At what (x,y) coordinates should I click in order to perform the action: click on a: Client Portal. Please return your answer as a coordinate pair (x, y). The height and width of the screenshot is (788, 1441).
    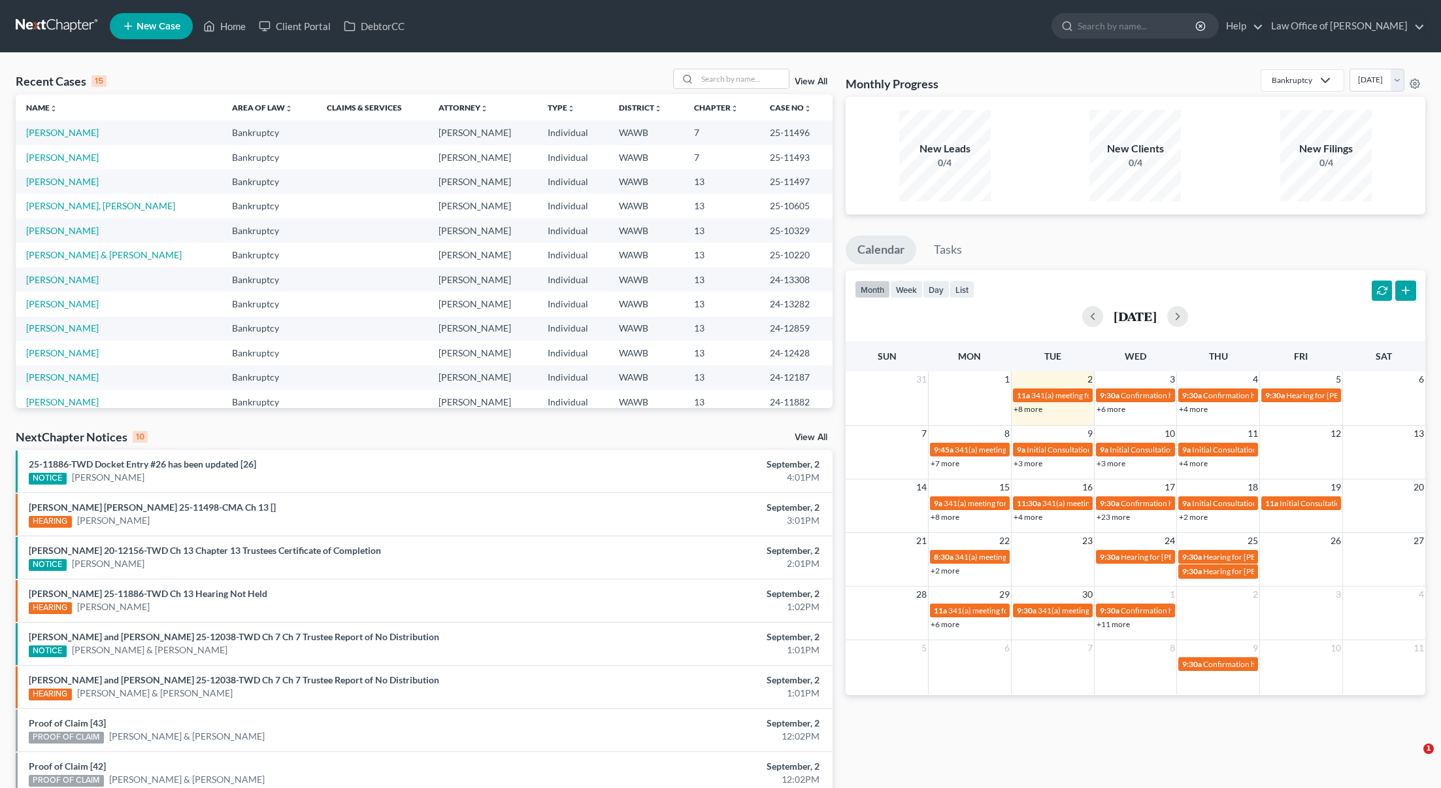
    Looking at the image, I should click on (295, 26).